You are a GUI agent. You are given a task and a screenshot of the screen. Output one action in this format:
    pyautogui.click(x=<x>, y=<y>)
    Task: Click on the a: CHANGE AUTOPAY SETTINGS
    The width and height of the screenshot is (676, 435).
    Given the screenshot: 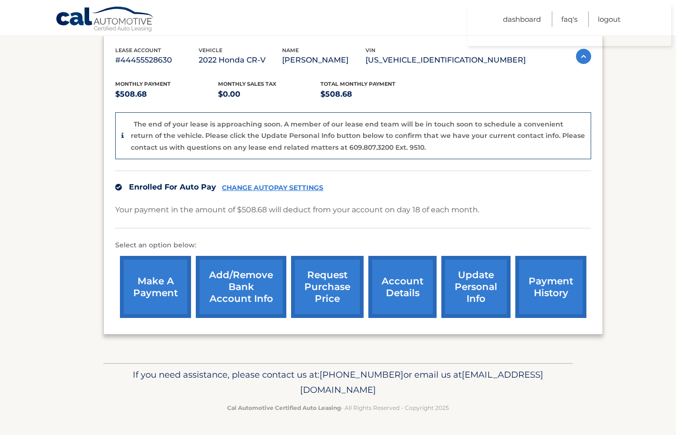 What is the action you would take?
    pyautogui.click(x=272, y=188)
    